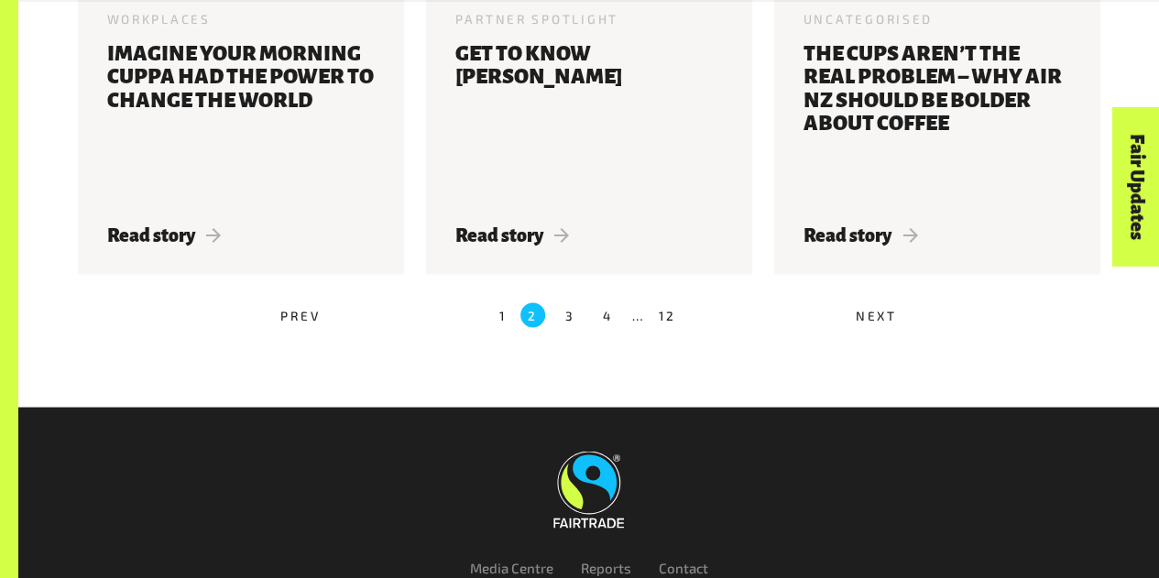 This screenshot has height=578, width=1159. What do you see at coordinates (241, 122) in the screenshot?
I see `h3: Imagine your morning cuppa had the power to change the world` at bounding box center [241, 122].